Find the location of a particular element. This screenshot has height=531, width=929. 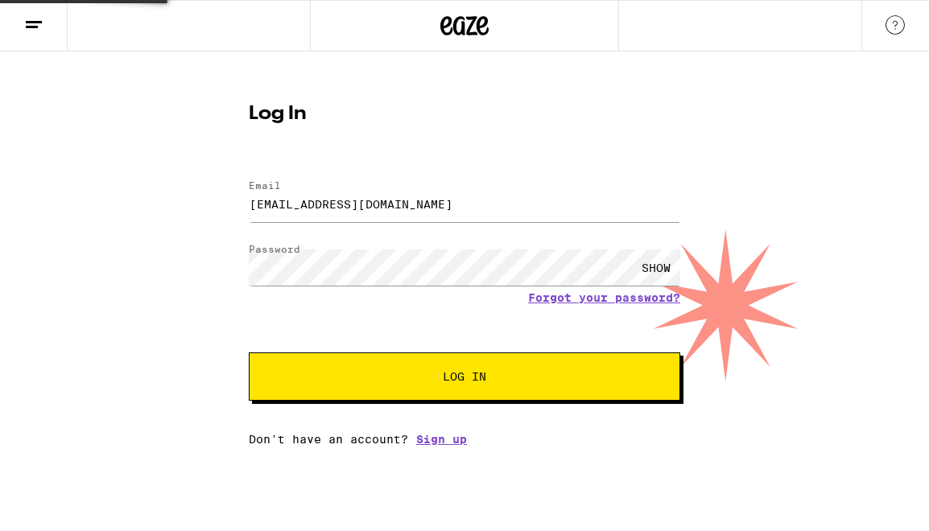

span: Log In is located at coordinates (464, 377).